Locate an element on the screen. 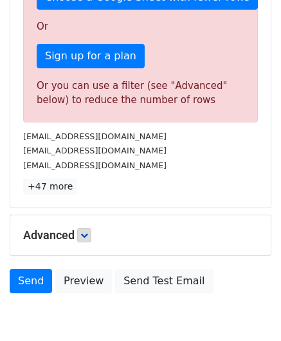 The width and height of the screenshot is (281, 341). a: Send is located at coordinates (31, 281).